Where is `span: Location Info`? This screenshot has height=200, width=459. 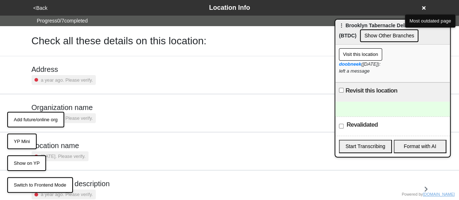
span: Location Info is located at coordinates (229, 8).